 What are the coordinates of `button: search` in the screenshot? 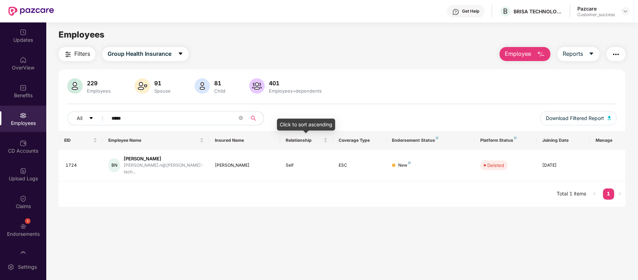 It's located at (255, 118).